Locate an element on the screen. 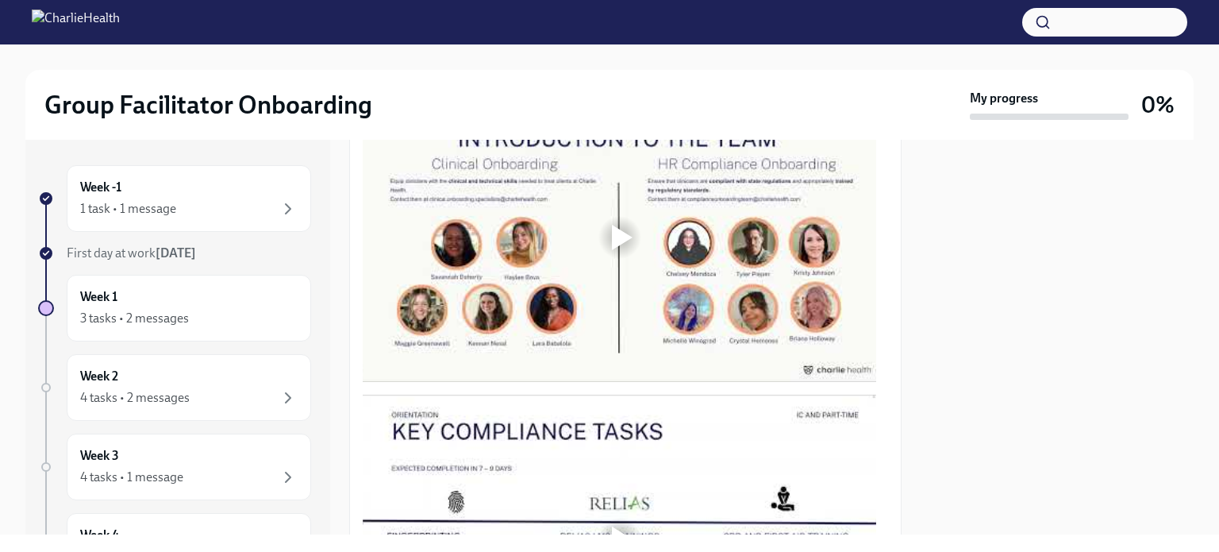 This screenshot has height=552, width=1219. a: Week 13 tasks • 2 messages is located at coordinates (175, 308).